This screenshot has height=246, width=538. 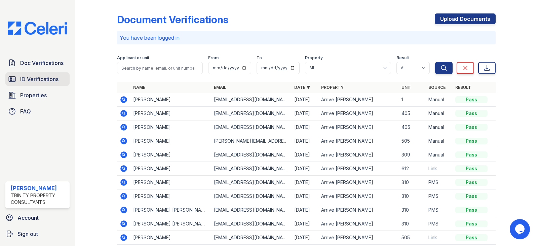 What do you see at coordinates (37, 111) in the screenshot?
I see `a: FAQ` at bounding box center [37, 111].